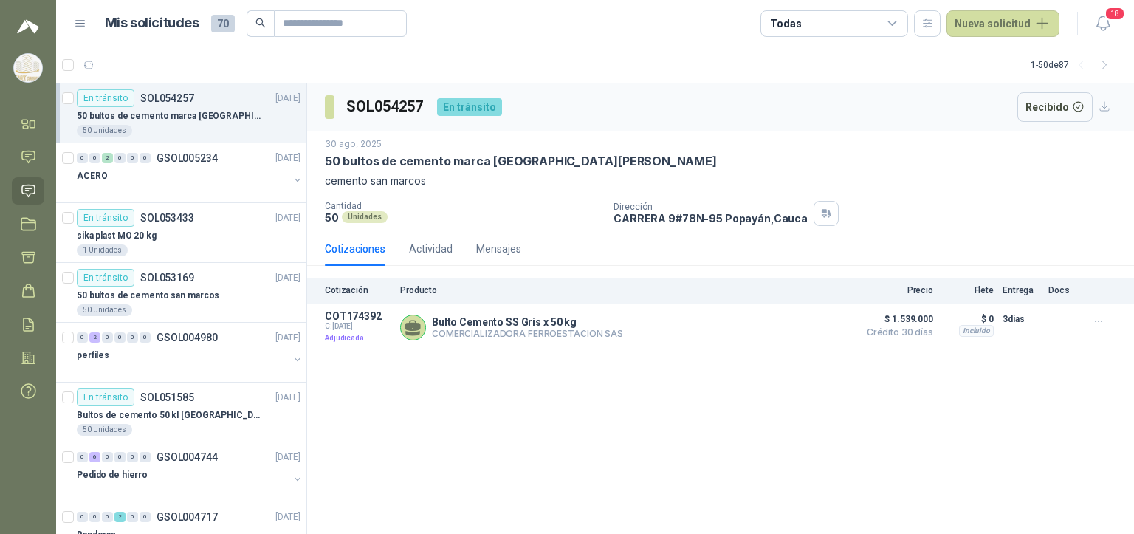 This screenshot has height=534, width=1134. I want to click on img: Logo peakr, so click(28, 27).